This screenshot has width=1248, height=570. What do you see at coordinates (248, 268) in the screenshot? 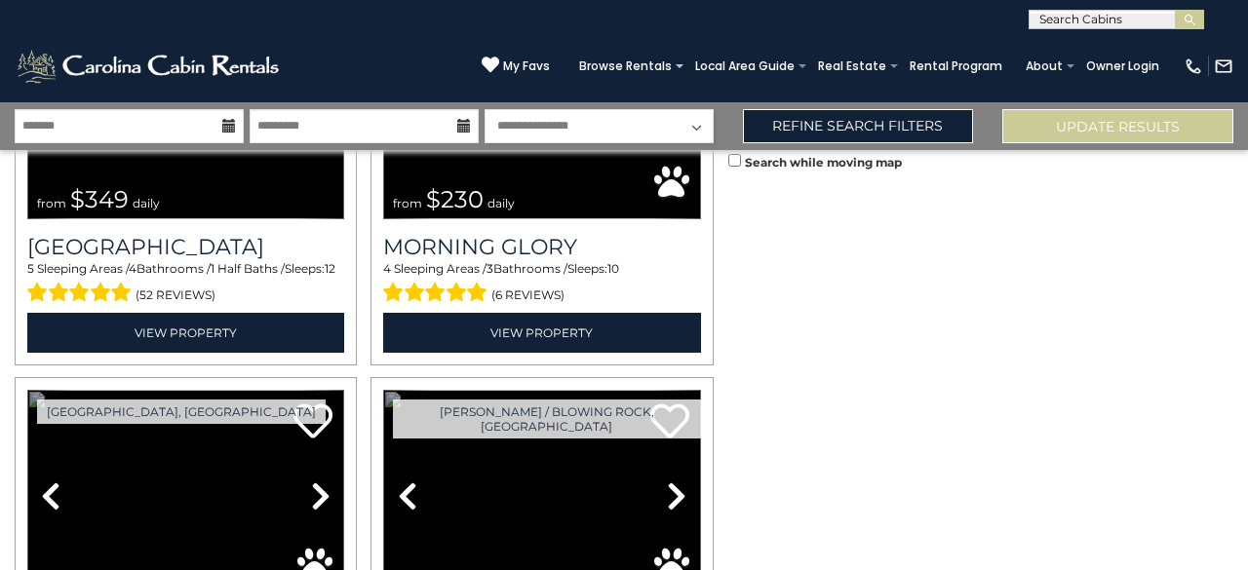
I see `span: 1 Half Baths /` at bounding box center [248, 268].